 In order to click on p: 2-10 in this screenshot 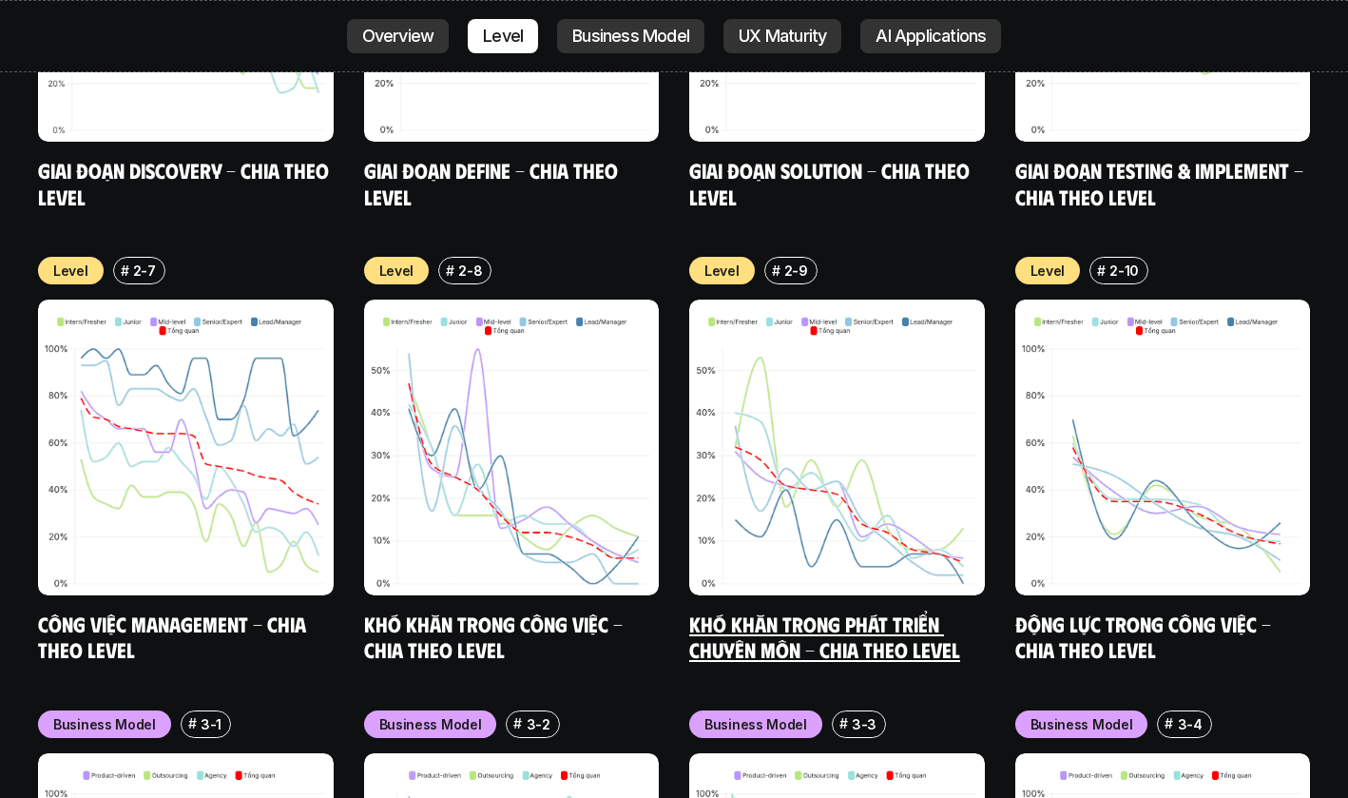, I will do `click(1124, 270)`.